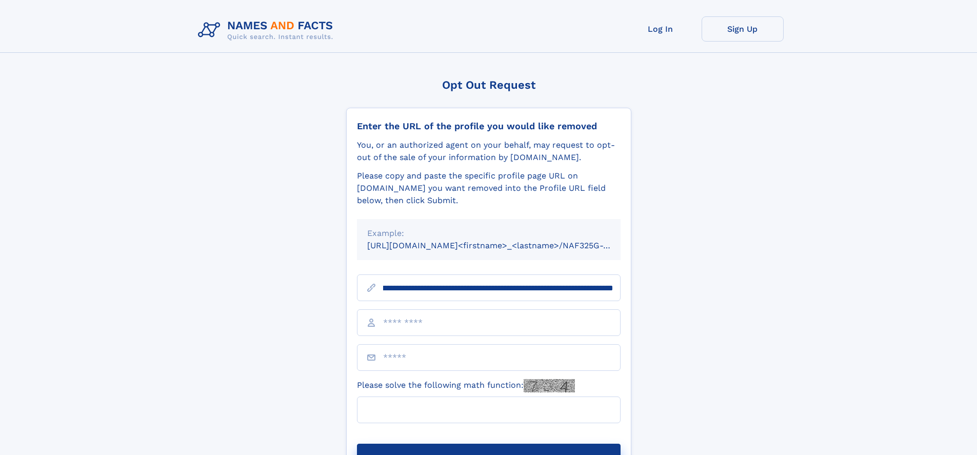 This screenshot has height=455, width=977. I want to click on a: Sign Up, so click(742, 29).